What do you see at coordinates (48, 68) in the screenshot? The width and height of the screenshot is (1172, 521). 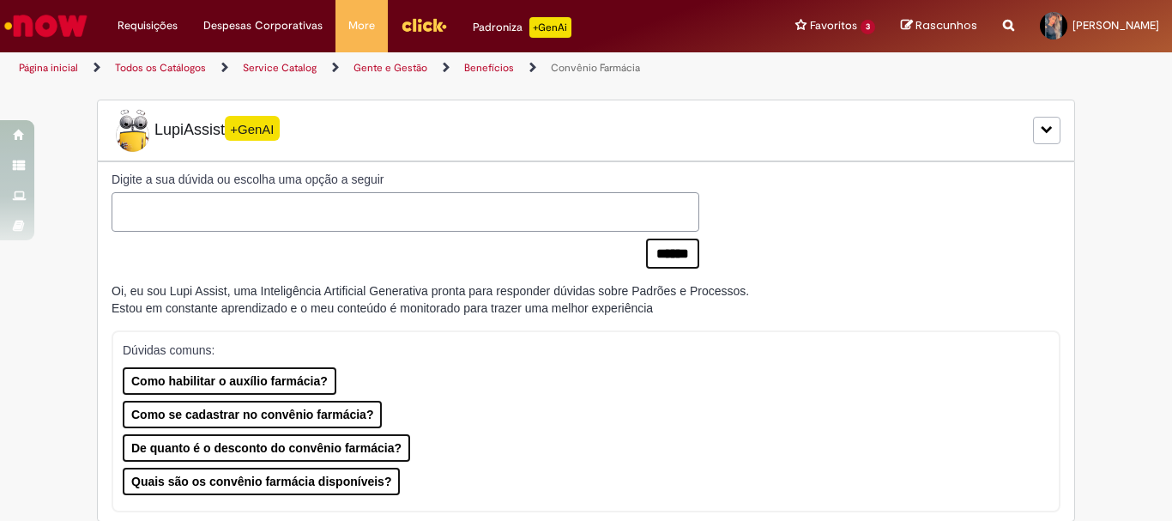 I see `a: Página inicial` at bounding box center [48, 68].